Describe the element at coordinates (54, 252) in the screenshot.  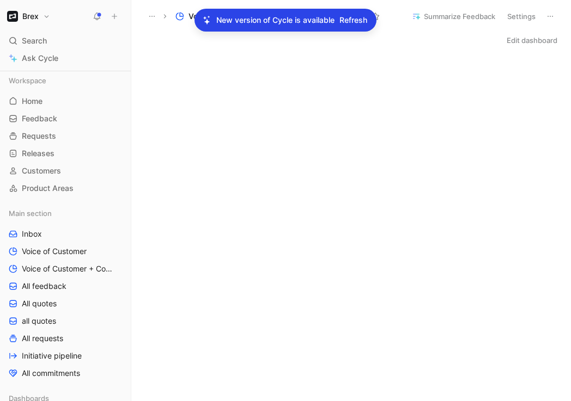
I see `span: Voice of Customer` at that location.